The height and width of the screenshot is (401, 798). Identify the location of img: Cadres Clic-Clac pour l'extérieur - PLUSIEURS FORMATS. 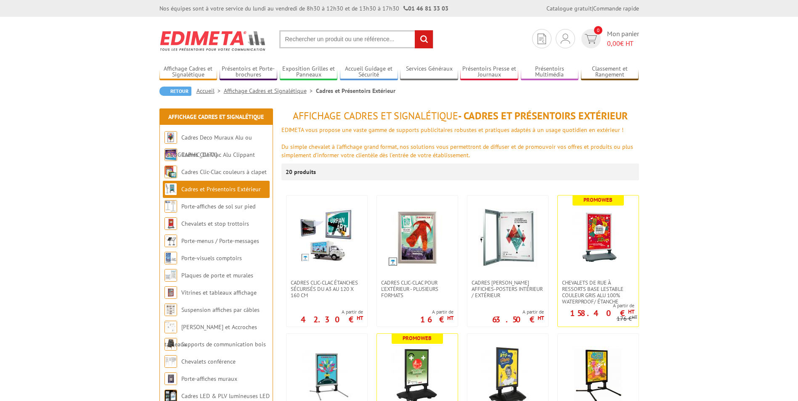
(417, 238).